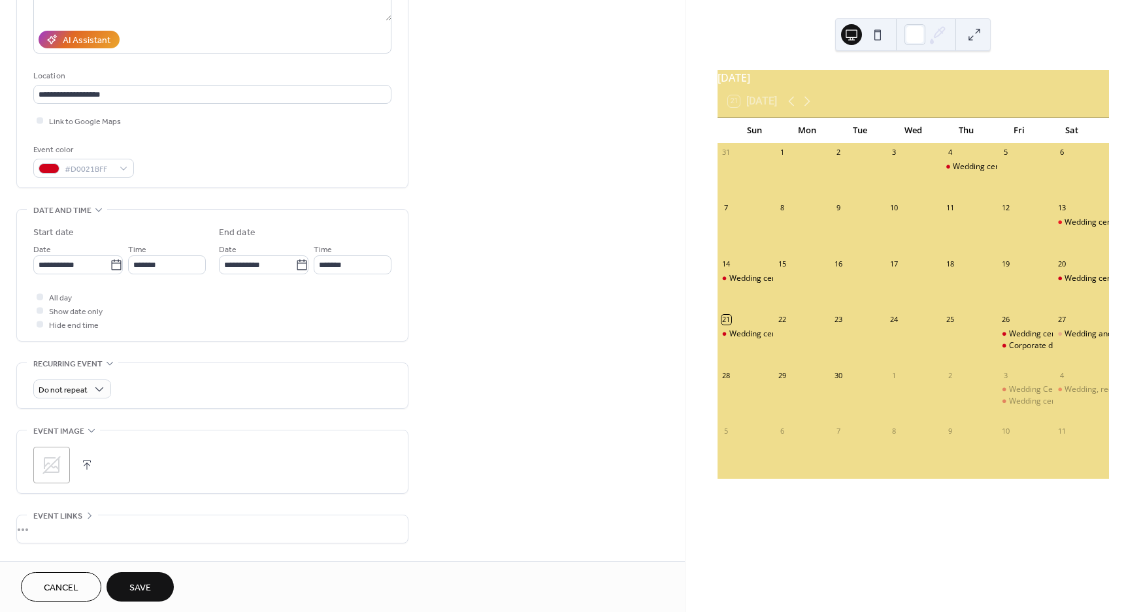 This screenshot has width=1141, height=612. I want to click on div: 27, so click(1062, 320).